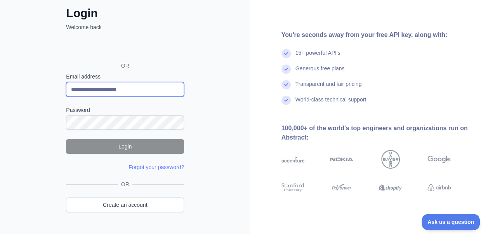 The width and height of the screenshot is (488, 234). What do you see at coordinates (125, 146) in the screenshot?
I see `button: Login` at bounding box center [125, 146].